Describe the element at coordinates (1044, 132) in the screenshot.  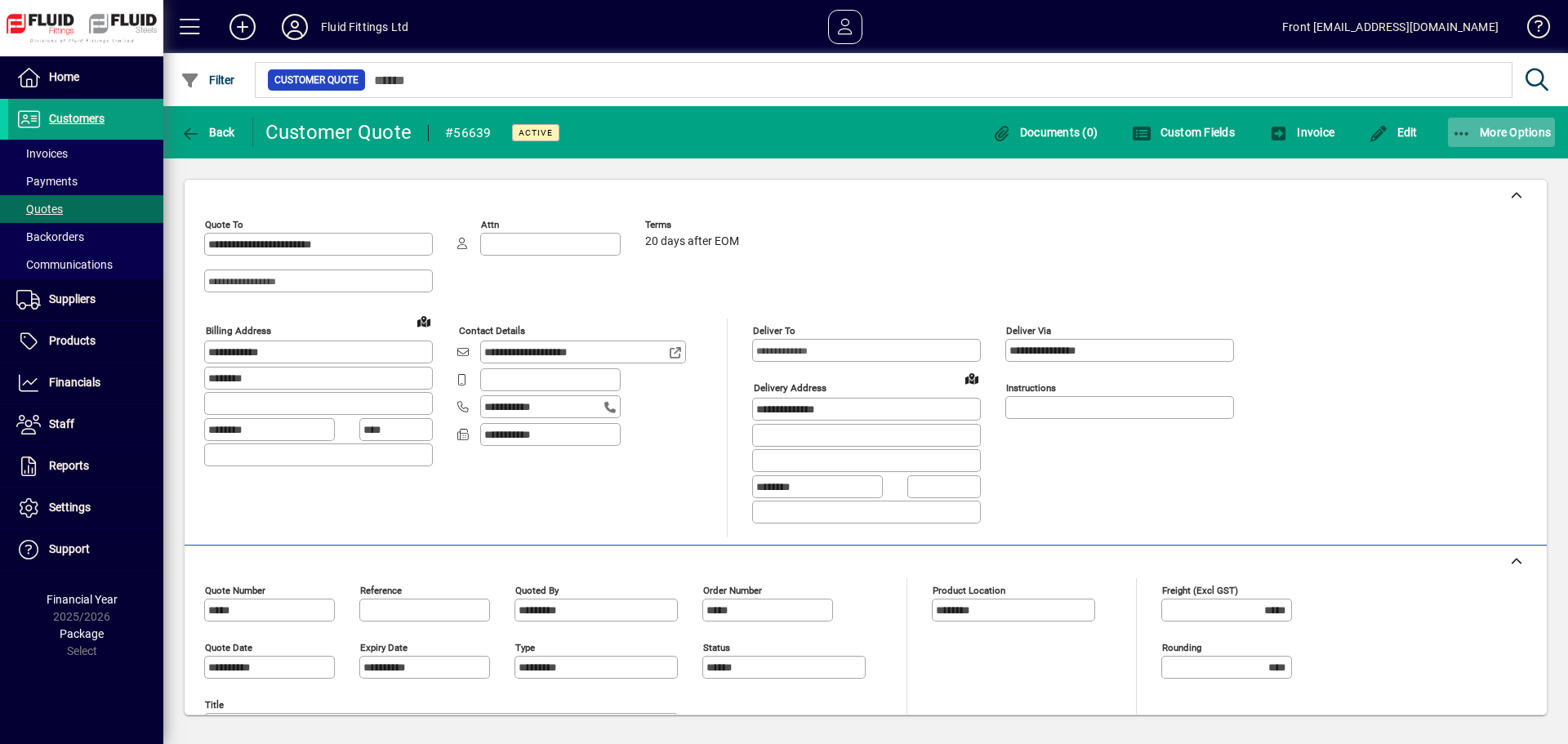
I see `button: Documents (0)` at that location.